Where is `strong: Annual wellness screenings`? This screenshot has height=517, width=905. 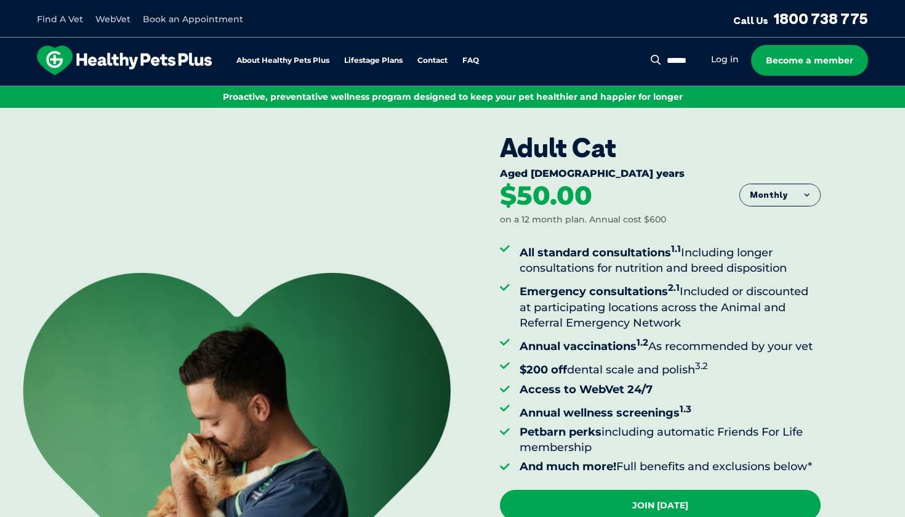
strong: Annual wellness screenings is located at coordinates (605, 413).